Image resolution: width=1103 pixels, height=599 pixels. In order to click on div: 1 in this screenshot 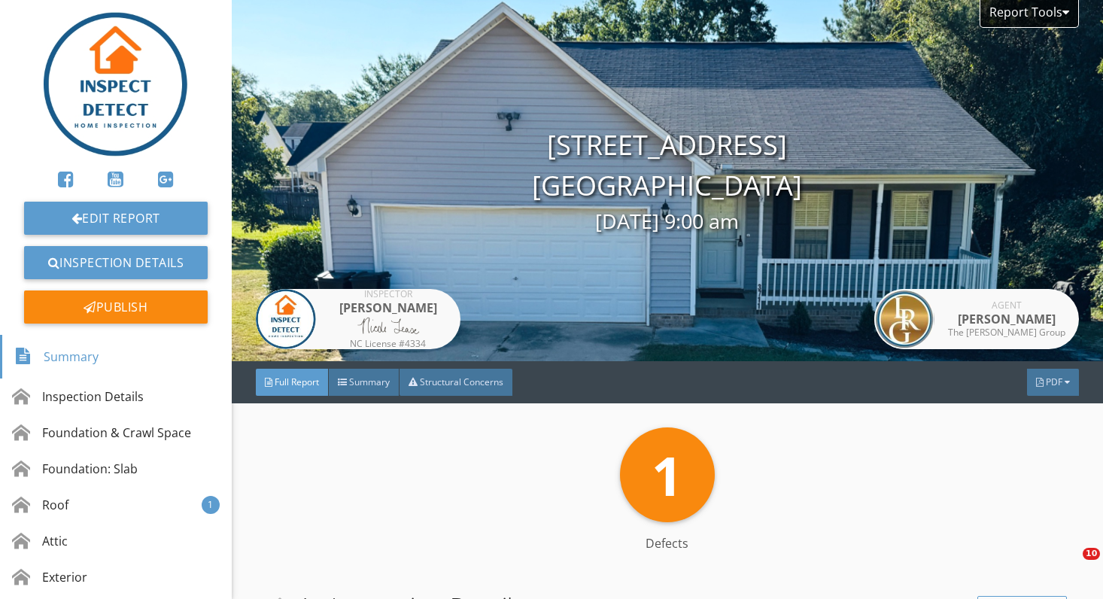, I will do `click(211, 505)`.